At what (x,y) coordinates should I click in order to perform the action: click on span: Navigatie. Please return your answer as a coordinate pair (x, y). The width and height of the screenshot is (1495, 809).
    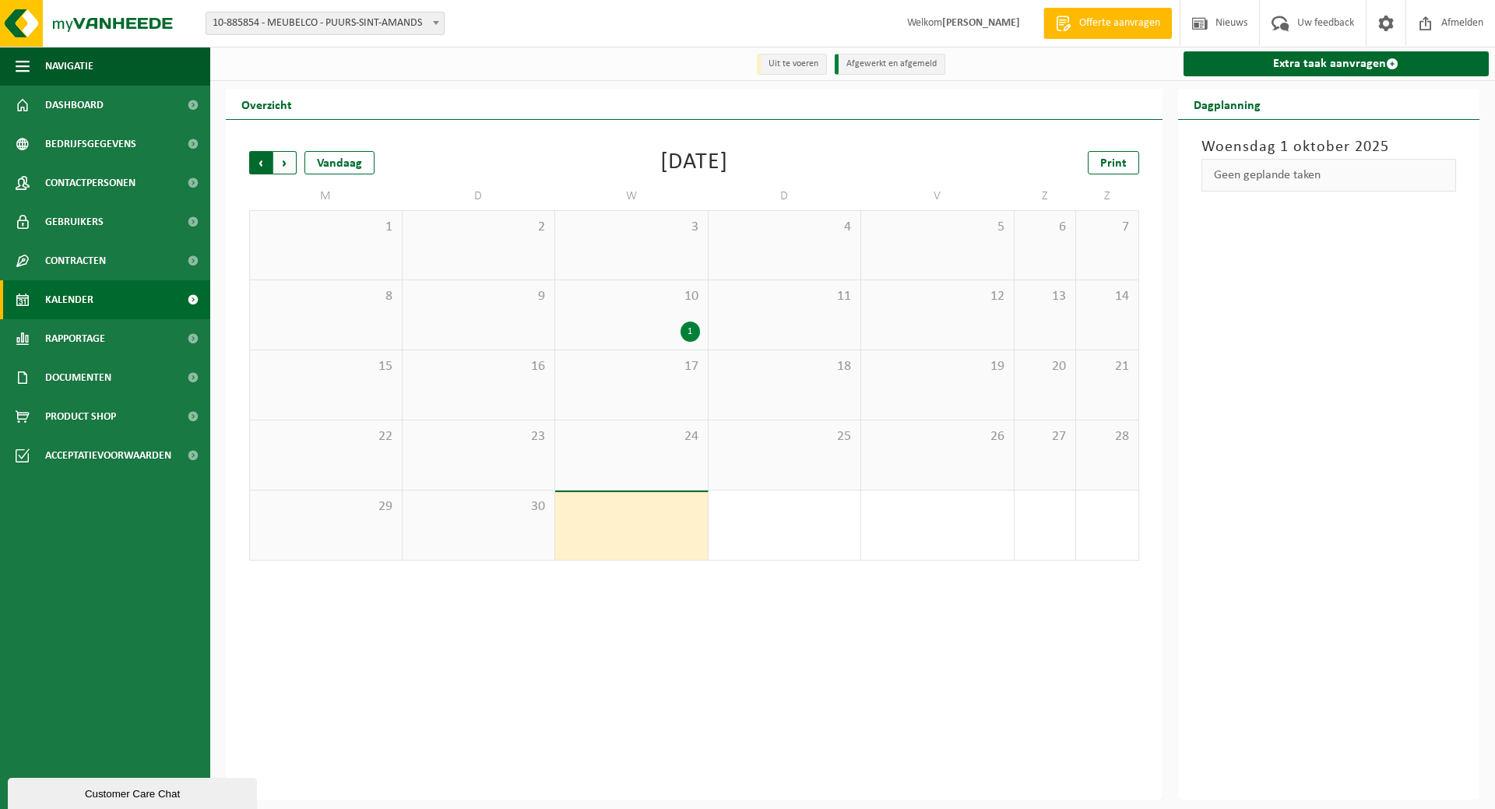
    Looking at the image, I should click on (69, 66).